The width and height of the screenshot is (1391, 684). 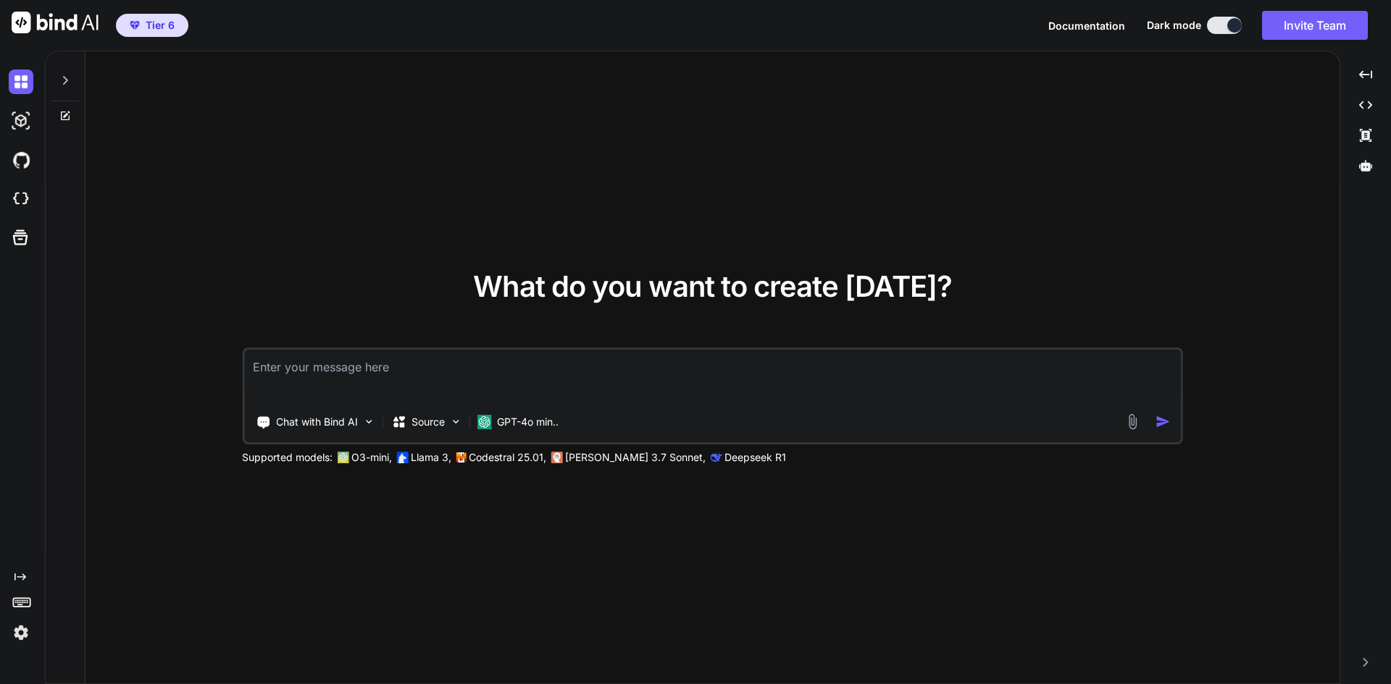 What do you see at coordinates (1132, 422) in the screenshot?
I see `img: attachment` at bounding box center [1132, 422].